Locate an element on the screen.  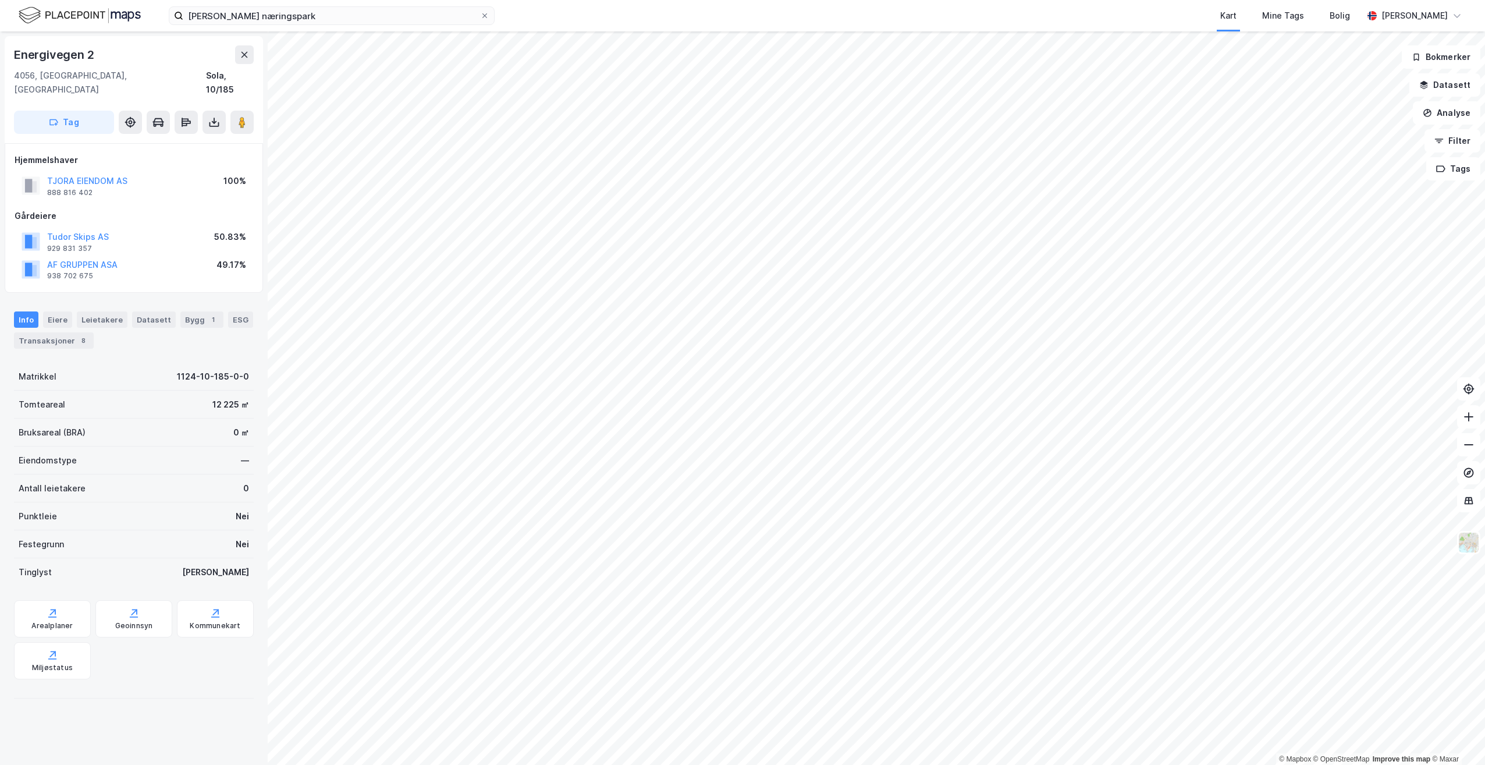
div: Datasett is located at coordinates (154, 319).